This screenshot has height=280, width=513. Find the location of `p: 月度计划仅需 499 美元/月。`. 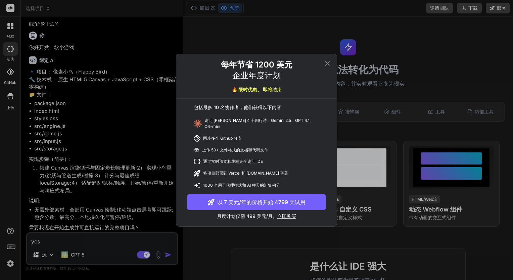

p: 月度计划仅需 499 美元/月。 is located at coordinates (257, 215).